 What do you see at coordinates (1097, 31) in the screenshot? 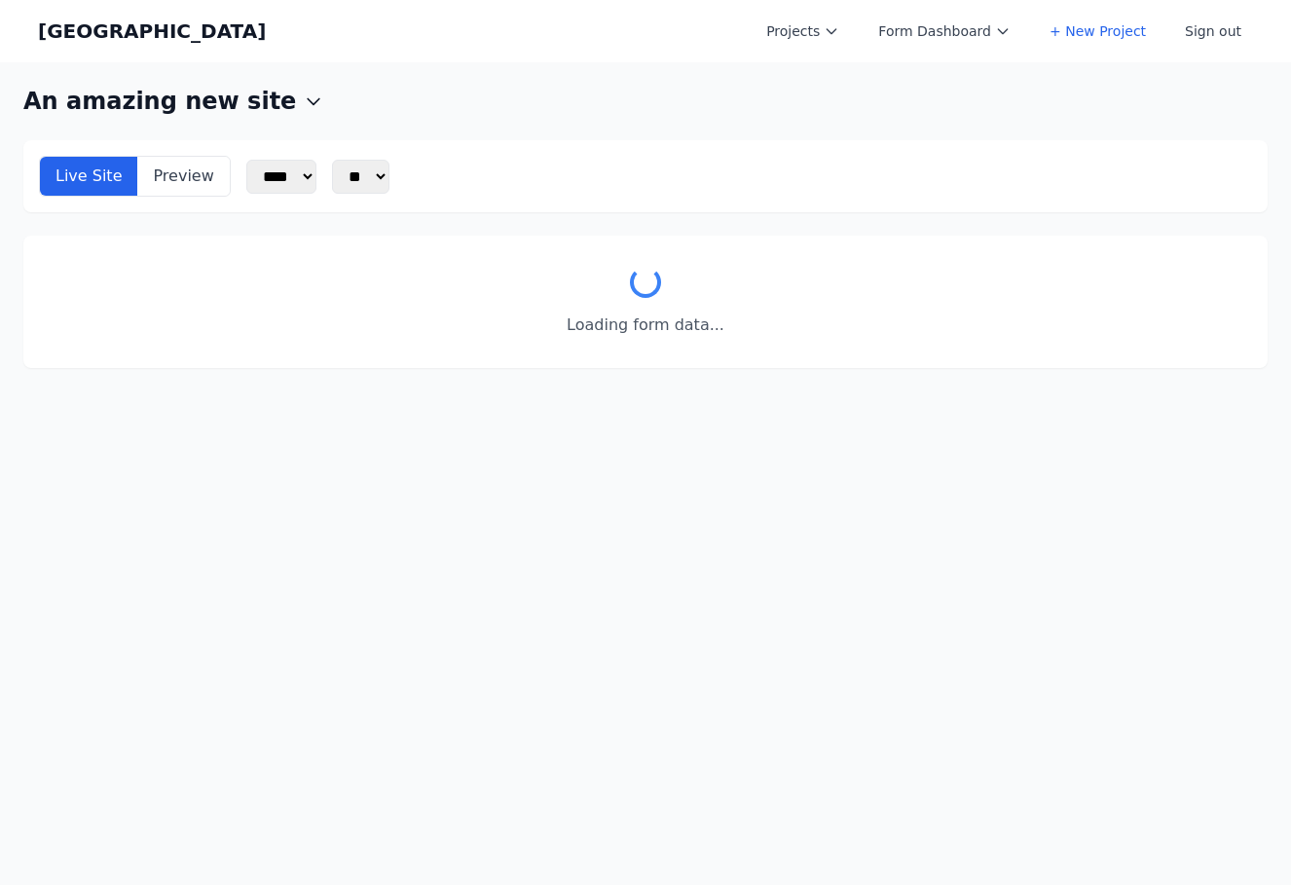
I see `a: + New Project` at bounding box center [1097, 31].